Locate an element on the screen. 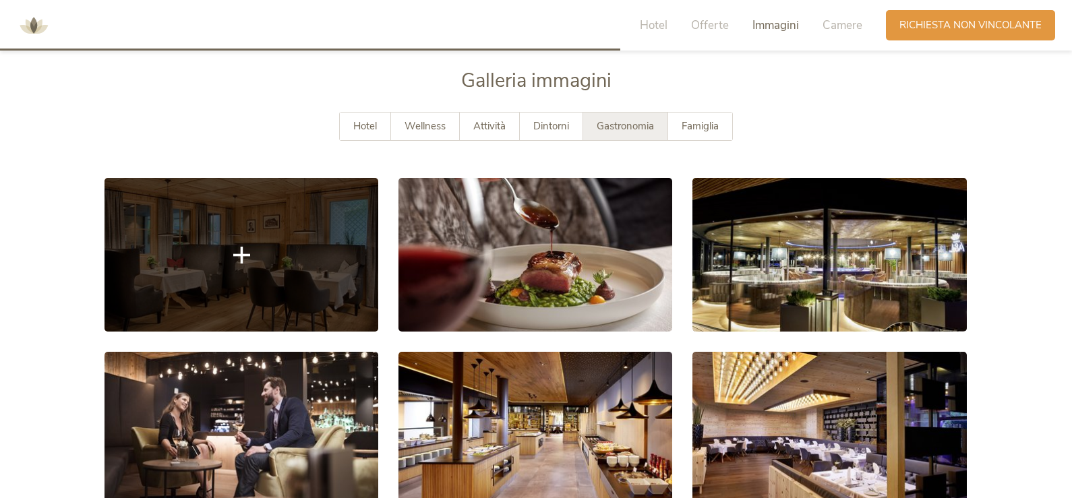 The image size is (1072, 498). span: Attività is located at coordinates (490, 126).